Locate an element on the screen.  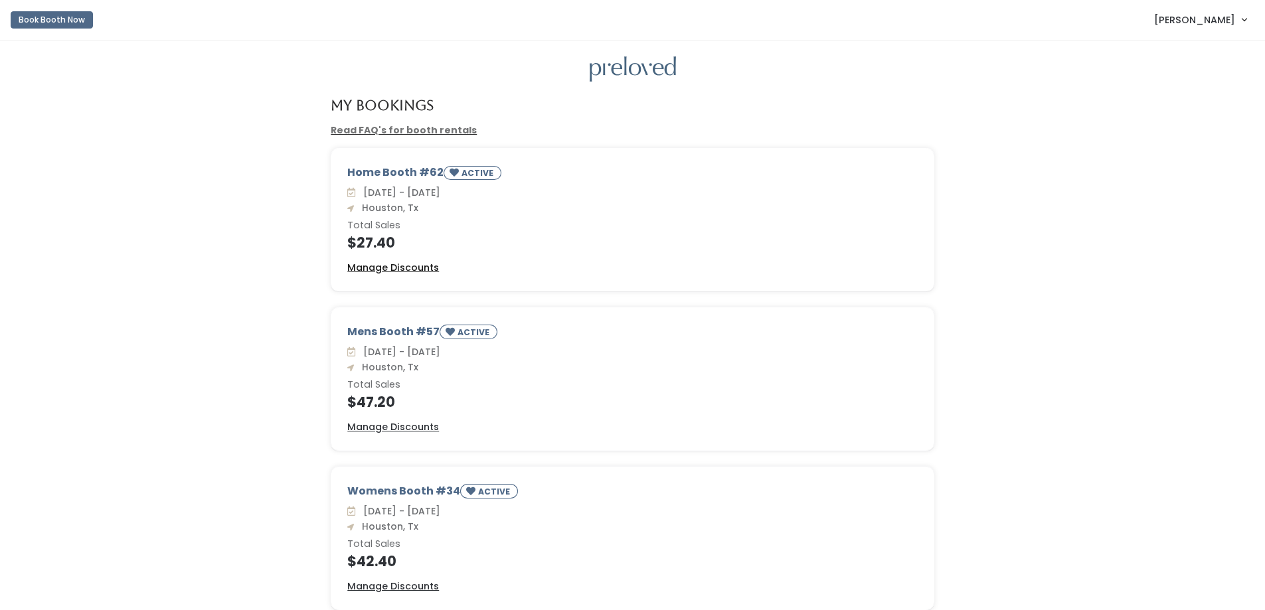
div: Home Booth #62 is located at coordinates (632, 175).